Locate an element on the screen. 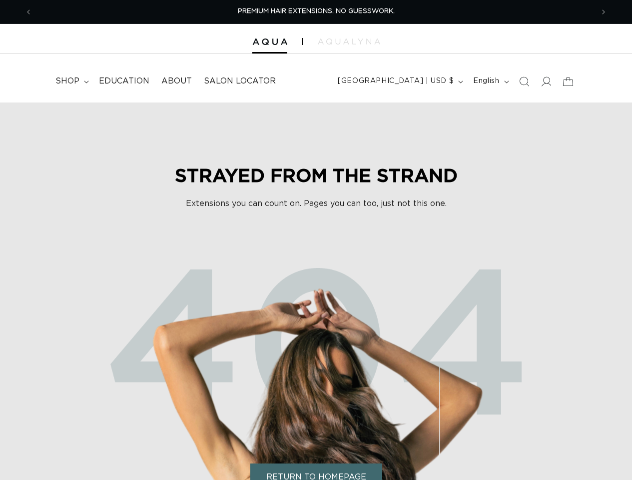 The image size is (632, 480). a: Salon Locator is located at coordinates (240, 81).